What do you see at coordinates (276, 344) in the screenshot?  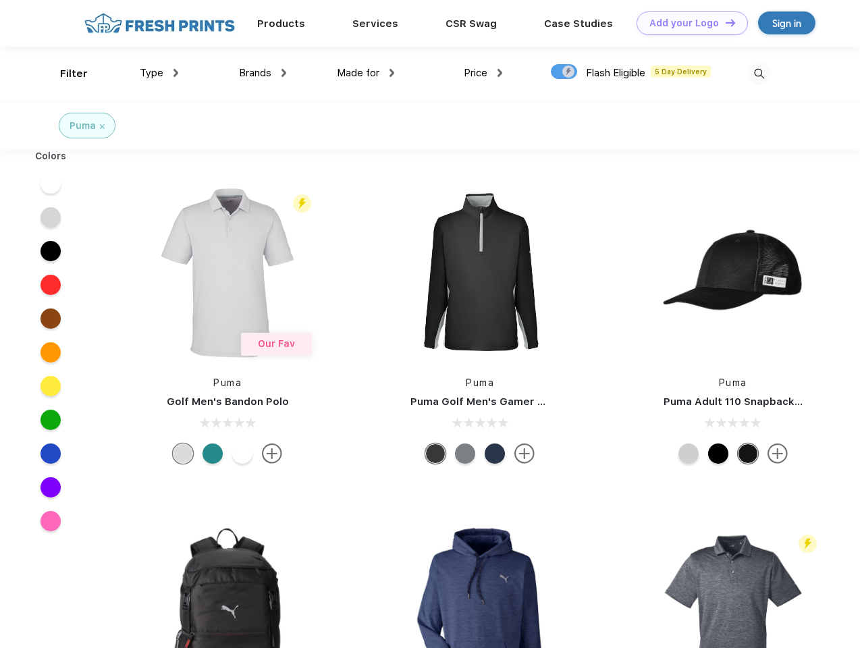 I see `span: Our Fav` at bounding box center [276, 344].